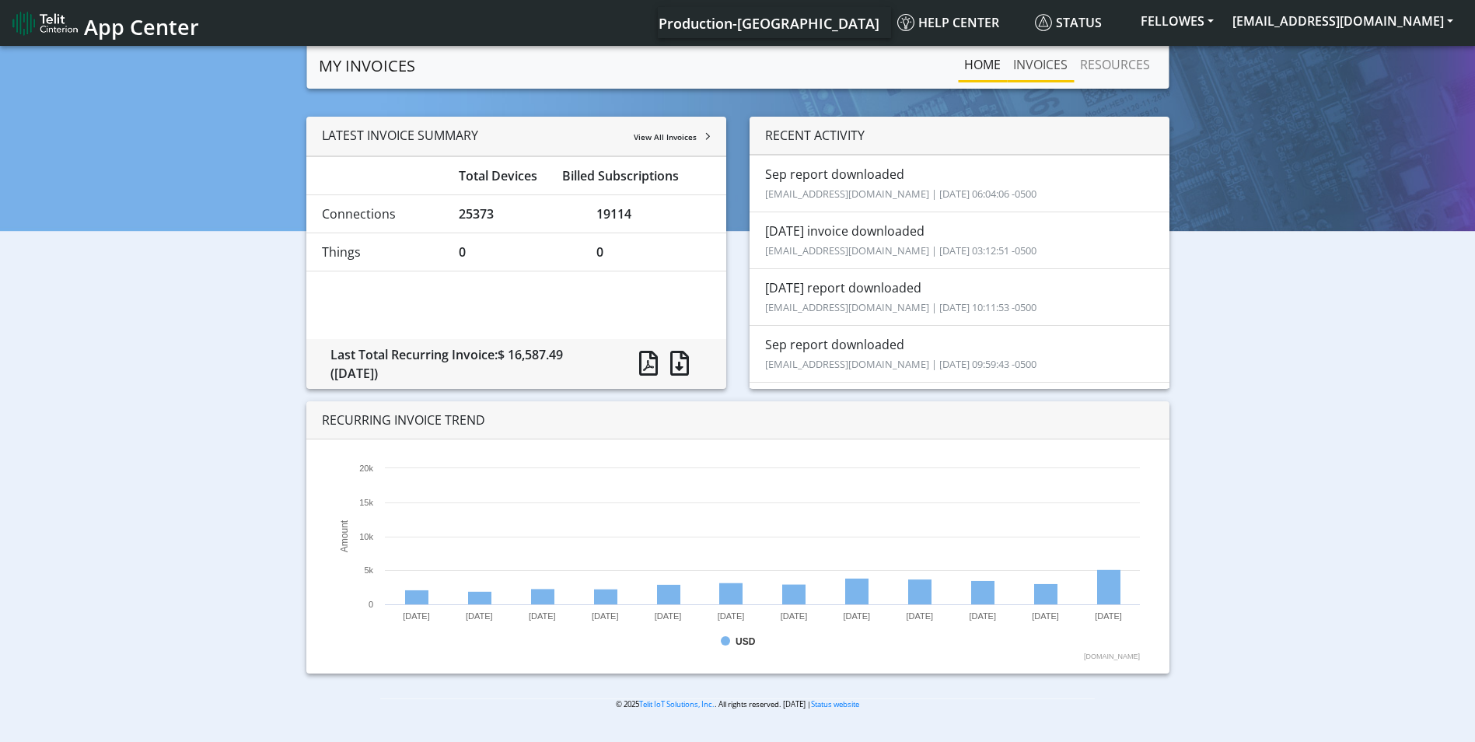 The width and height of the screenshot is (1475, 742). What do you see at coordinates (636, 176) in the screenshot?
I see `div: Billed Subscriptions` at bounding box center [636, 176].